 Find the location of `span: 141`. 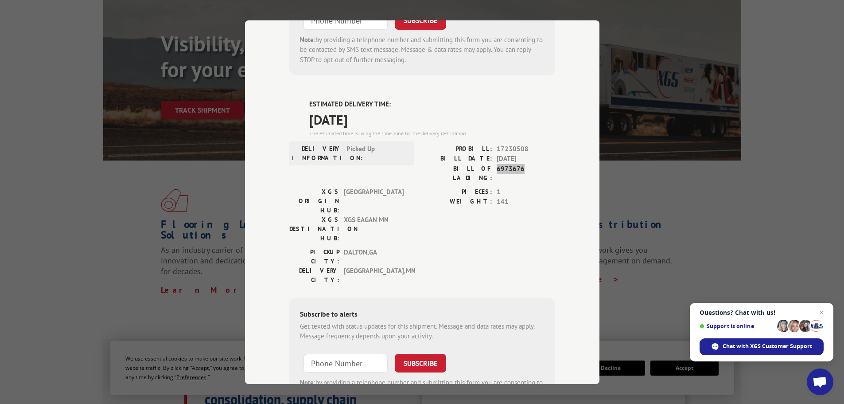

span: 141 is located at coordinates (526, 202).